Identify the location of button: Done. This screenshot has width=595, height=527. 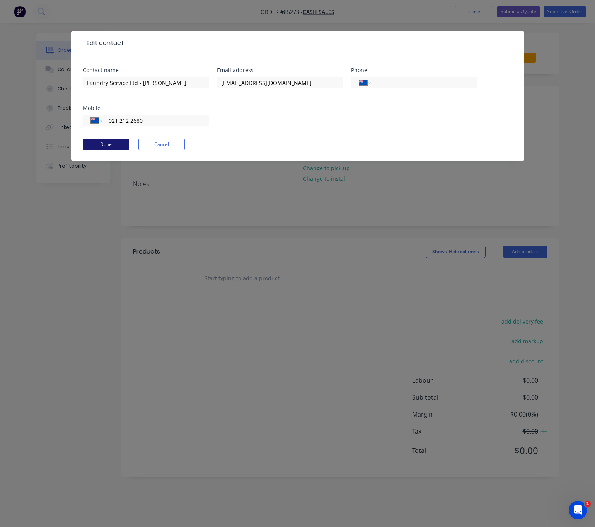
(106, 144).